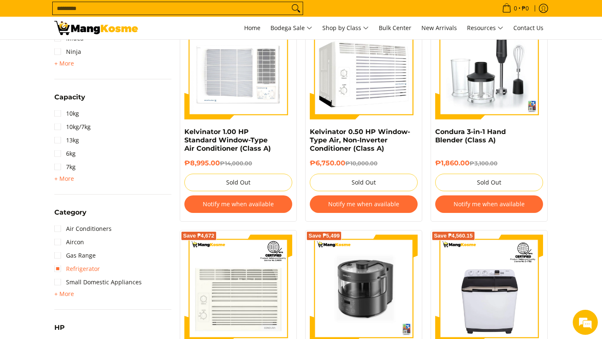  I want to click on a: Aircon, so click(69, 242).